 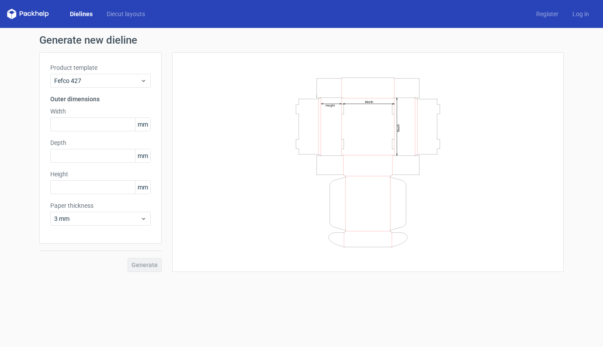 I want to click on label: Height, so click(x=100, y=174).